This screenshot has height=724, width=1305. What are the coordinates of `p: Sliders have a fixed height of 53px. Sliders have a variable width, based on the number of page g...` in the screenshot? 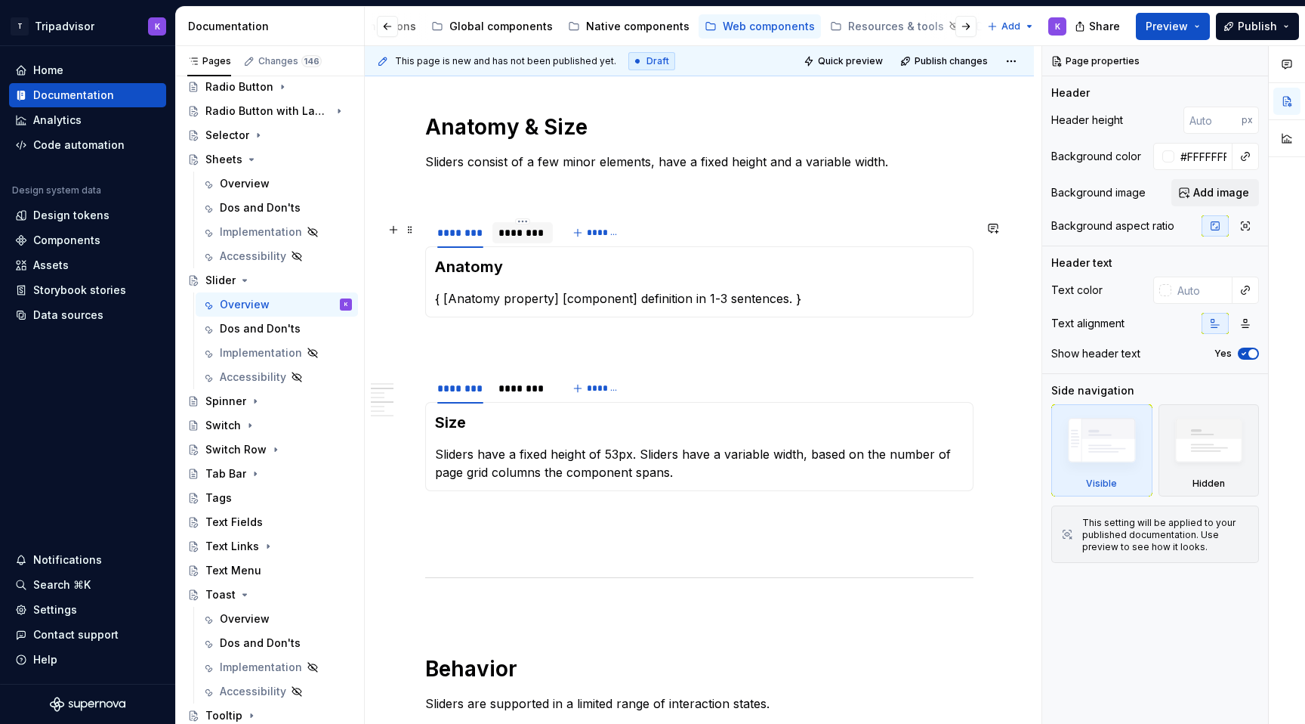 It's located at (699, 463).